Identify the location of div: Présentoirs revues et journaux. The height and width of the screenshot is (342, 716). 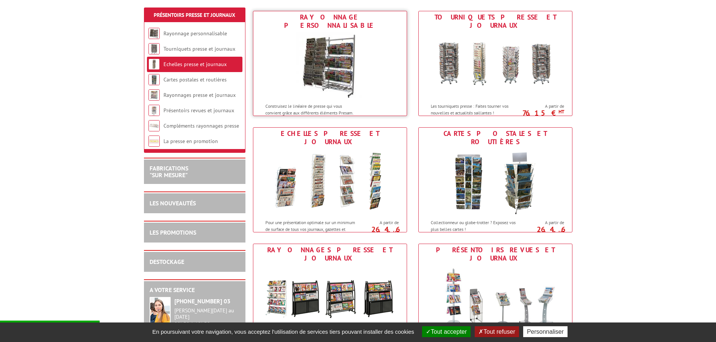
(495, 254).